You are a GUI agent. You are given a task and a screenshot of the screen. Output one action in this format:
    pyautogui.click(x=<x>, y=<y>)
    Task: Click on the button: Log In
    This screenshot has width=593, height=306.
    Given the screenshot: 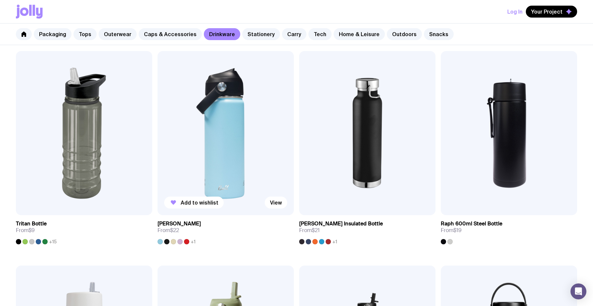 What is the action you would take?
    pyautogui.click(x=515, y=12)
    